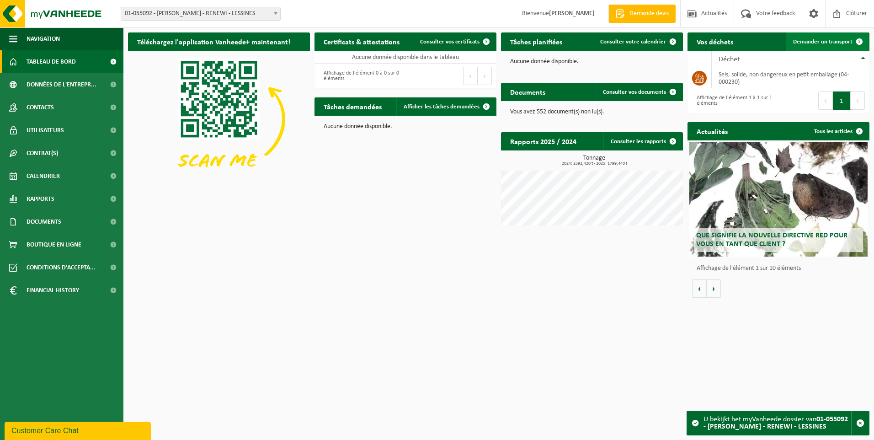  What do you see at coordinates (827, 42) in the screenshot?
I see `a: Demander un transport` at bounding box center [827, 42].